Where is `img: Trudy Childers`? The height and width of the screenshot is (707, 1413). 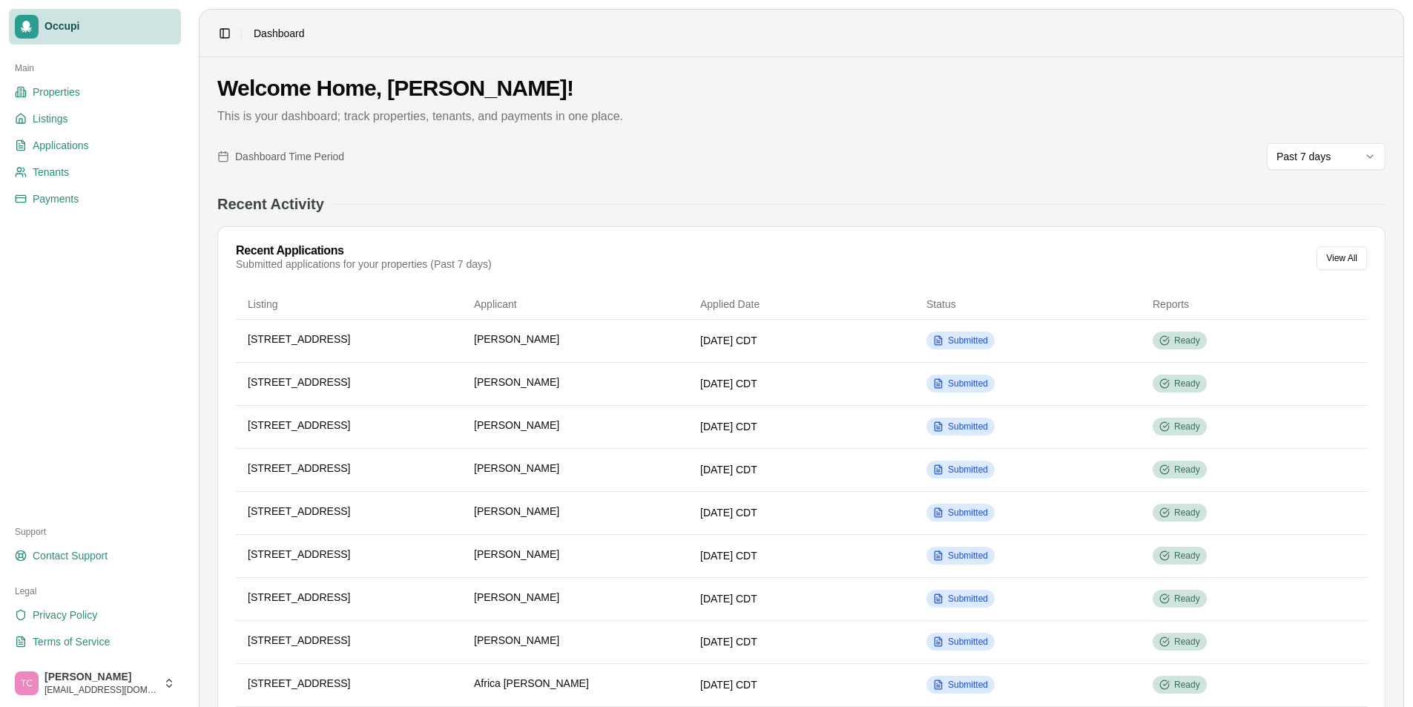
img: Trudy Childers is located at coordinates (27, 683).